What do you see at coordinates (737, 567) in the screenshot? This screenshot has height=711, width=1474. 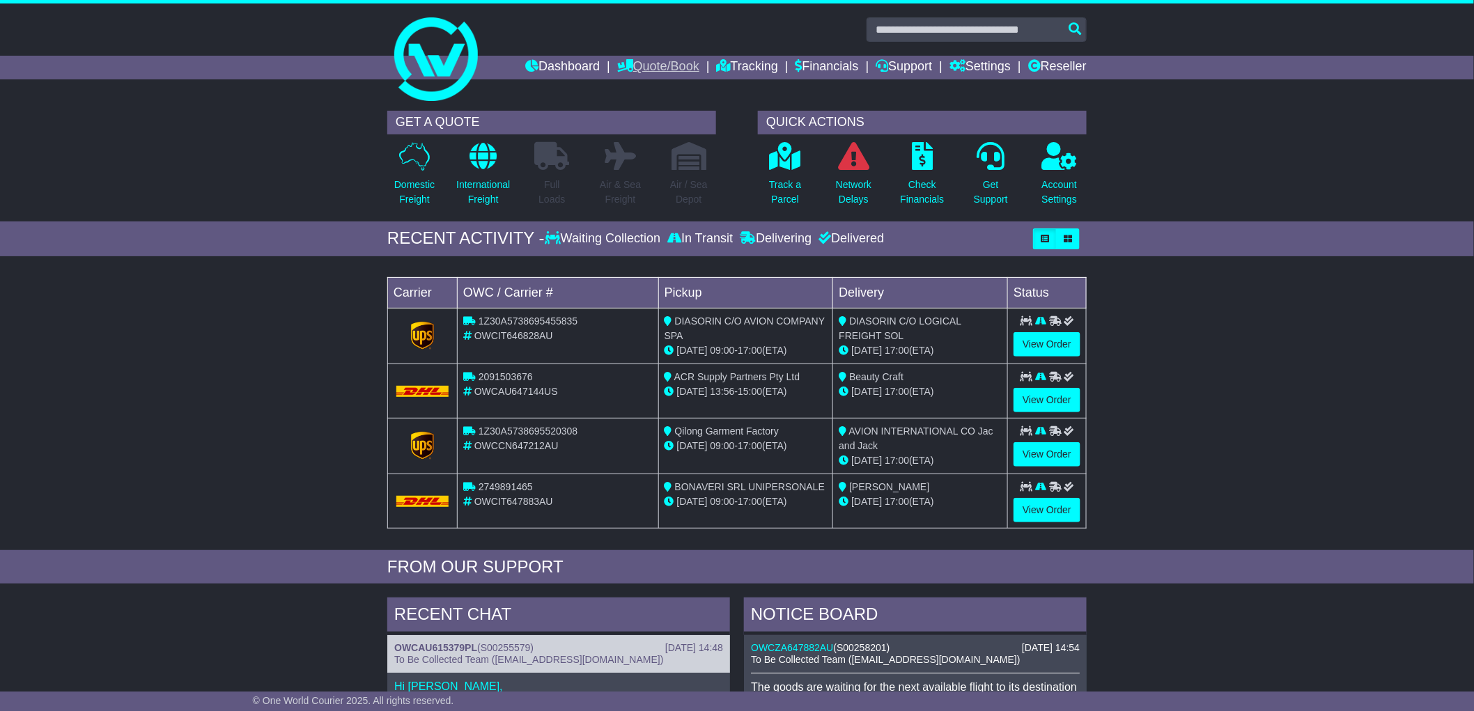 I see `div: FROM OUR SUPPORT` at bounding box center [737, 567].